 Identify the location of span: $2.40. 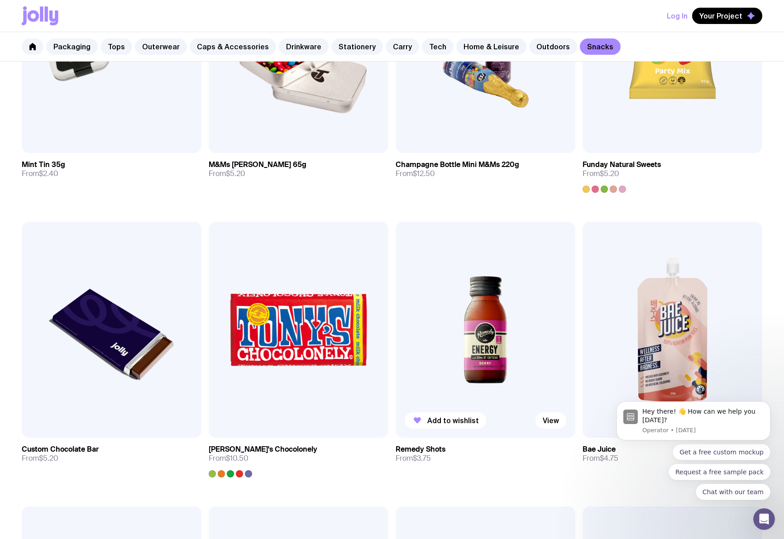
(48, 173).